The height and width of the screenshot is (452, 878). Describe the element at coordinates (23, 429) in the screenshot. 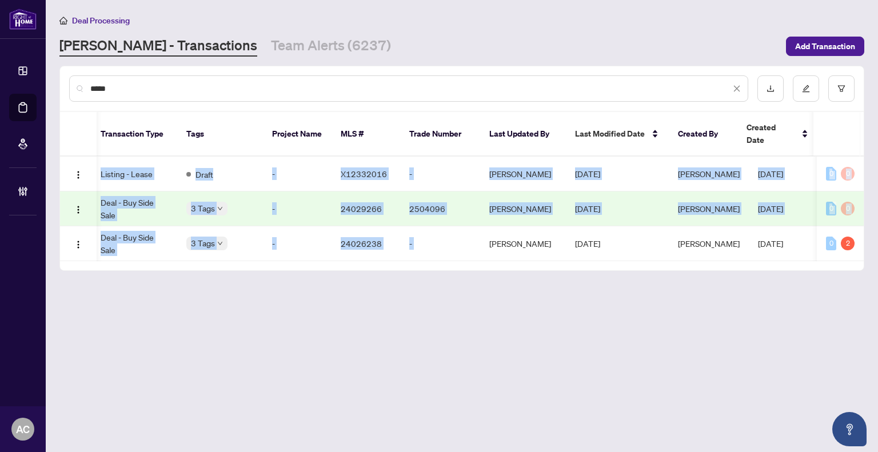

I see `span: AC` at that location.